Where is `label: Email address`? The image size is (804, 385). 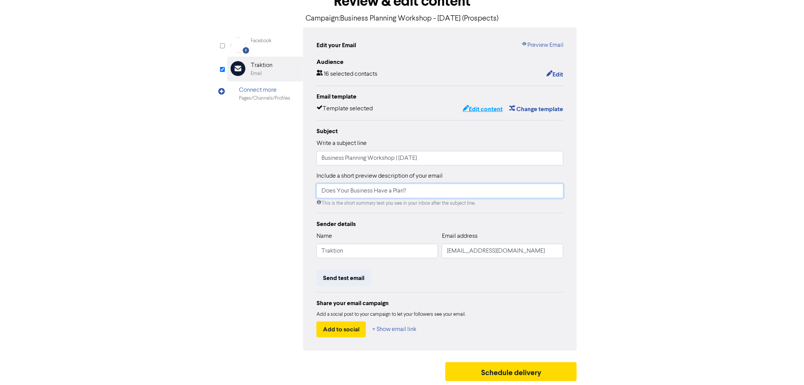
label: Email address is located at coordinates (460, 236).